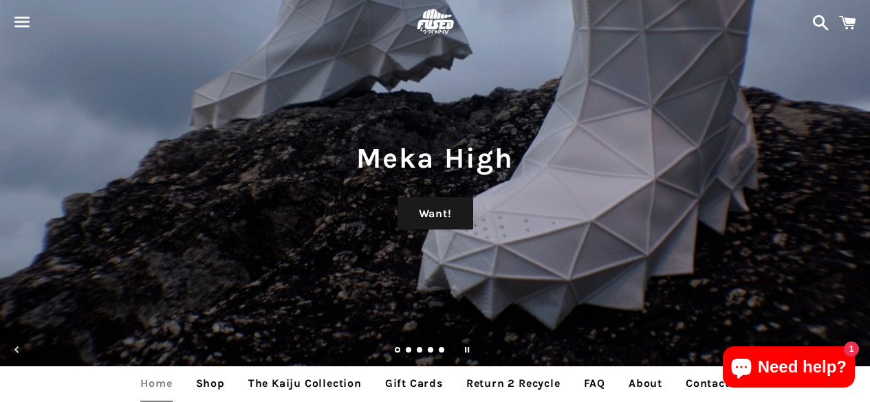 This screenshot has height=402, width=870. What do you see at coordinates (435, 158) in the screenshot?
I see `h1: Meka High` at bounding box center [435, 158].